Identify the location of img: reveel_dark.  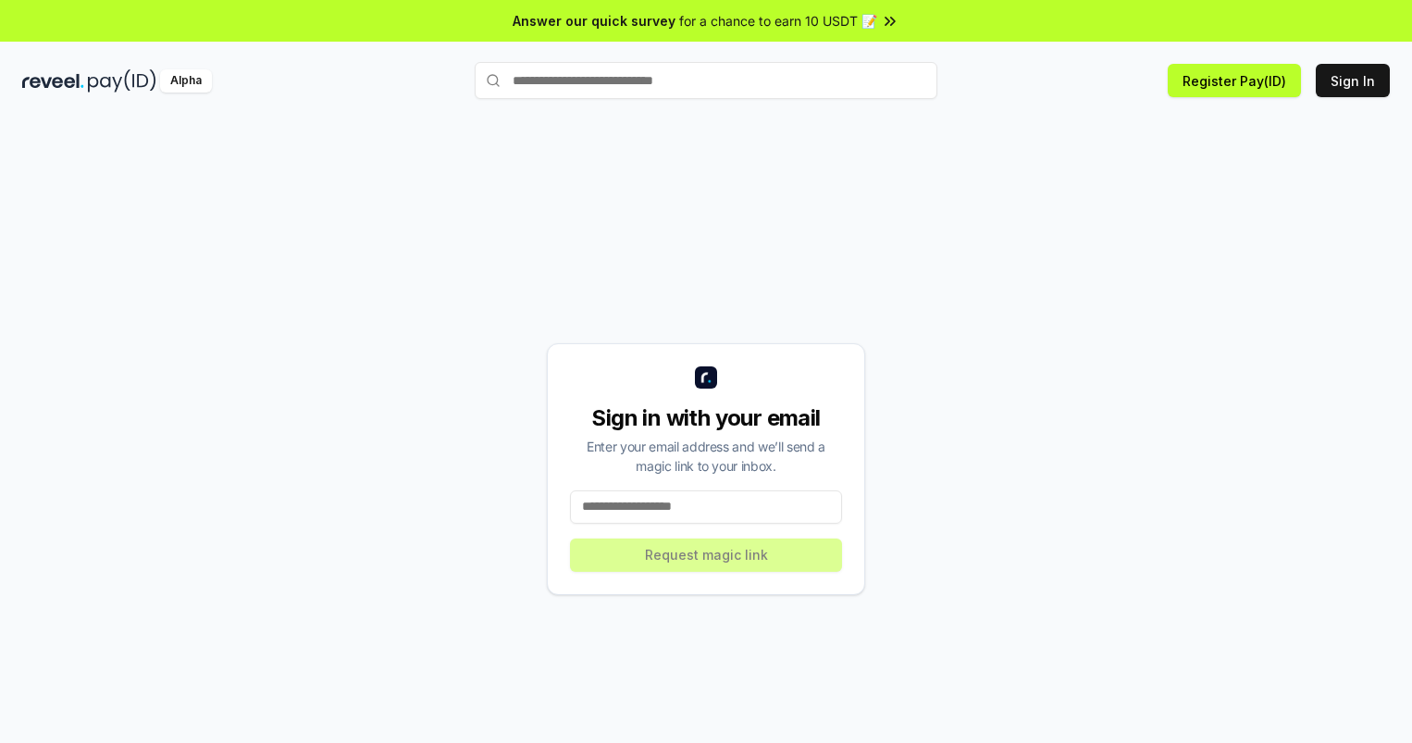
(53, 81).